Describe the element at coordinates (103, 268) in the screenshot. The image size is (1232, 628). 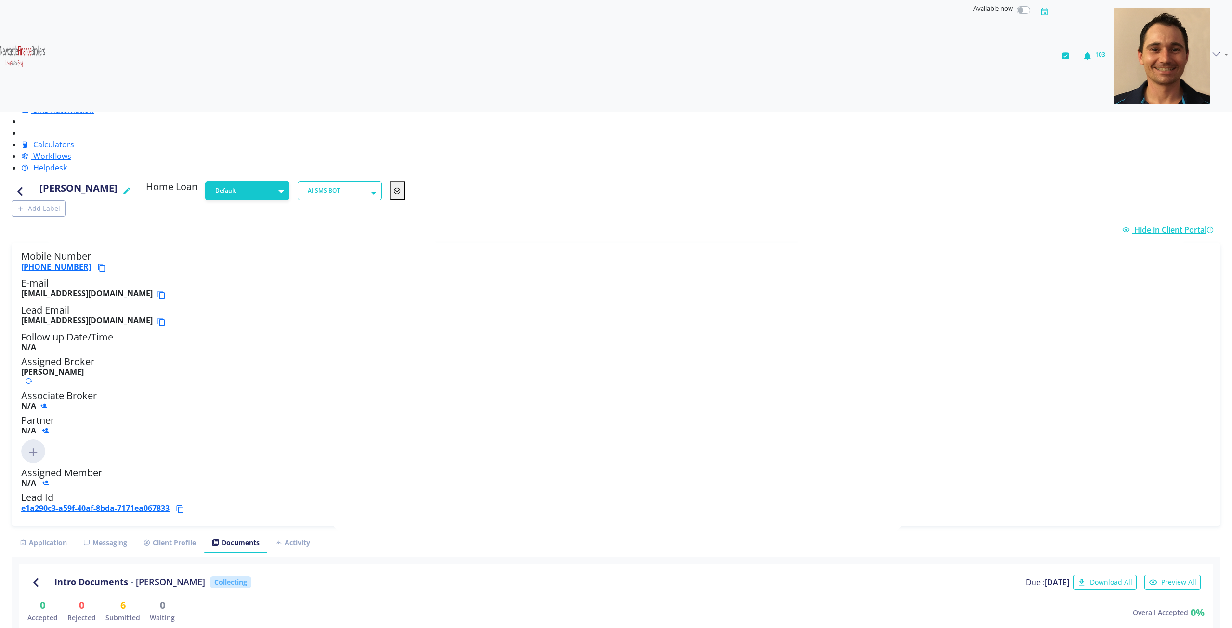
I see `button: Copy phone` at that location.